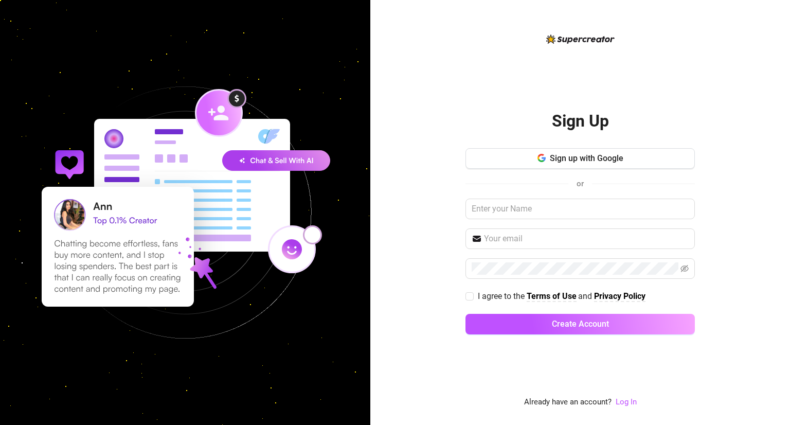 Image resolution: width=790 pixels, height=425 pixels. Describe the element at coordinates (580, 39) in the screenshot. I see `img: logo-BBDzfeDw.svg` at that location.